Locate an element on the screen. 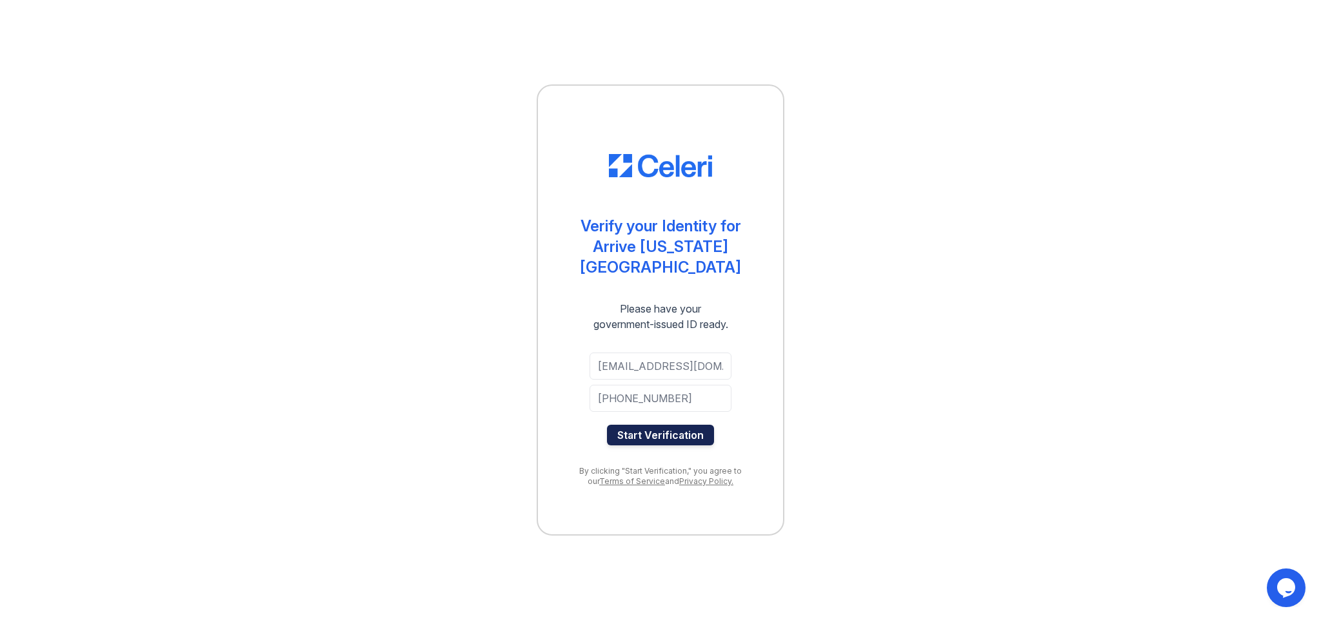 This screenshot has height=620, width=1321. input: Phone is located at coordinates (660, 399).